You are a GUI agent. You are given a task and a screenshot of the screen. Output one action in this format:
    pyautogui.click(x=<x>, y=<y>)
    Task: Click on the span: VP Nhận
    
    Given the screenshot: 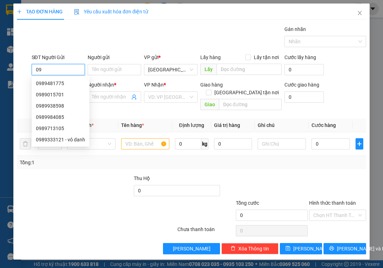 What is the action you would take?
    pyautogui.click(x=154, y=85)
    